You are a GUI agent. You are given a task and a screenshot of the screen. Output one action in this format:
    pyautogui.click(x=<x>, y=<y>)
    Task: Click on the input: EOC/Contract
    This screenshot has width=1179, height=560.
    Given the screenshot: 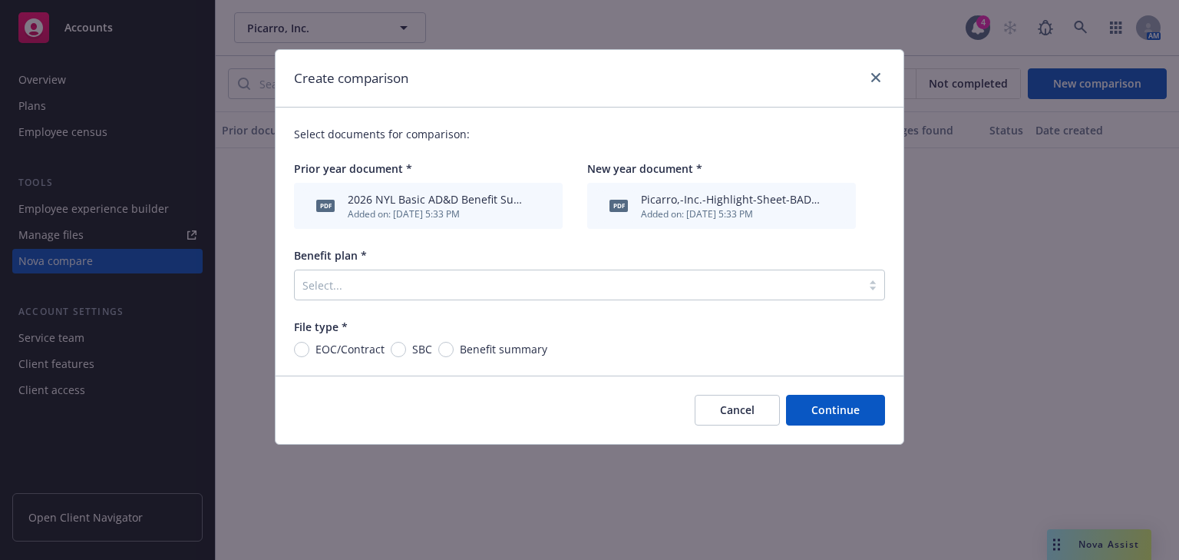 What is the action you would take?
    pyautogui.click(x=302, y=349)
    